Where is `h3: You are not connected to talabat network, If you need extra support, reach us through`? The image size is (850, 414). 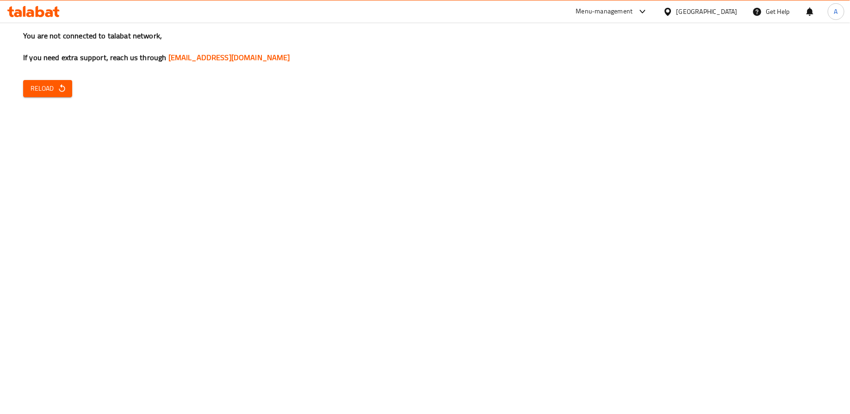 h3: You are not connected to talabat network, If you need extra support, reach us through is located at coordinates (425, 47).